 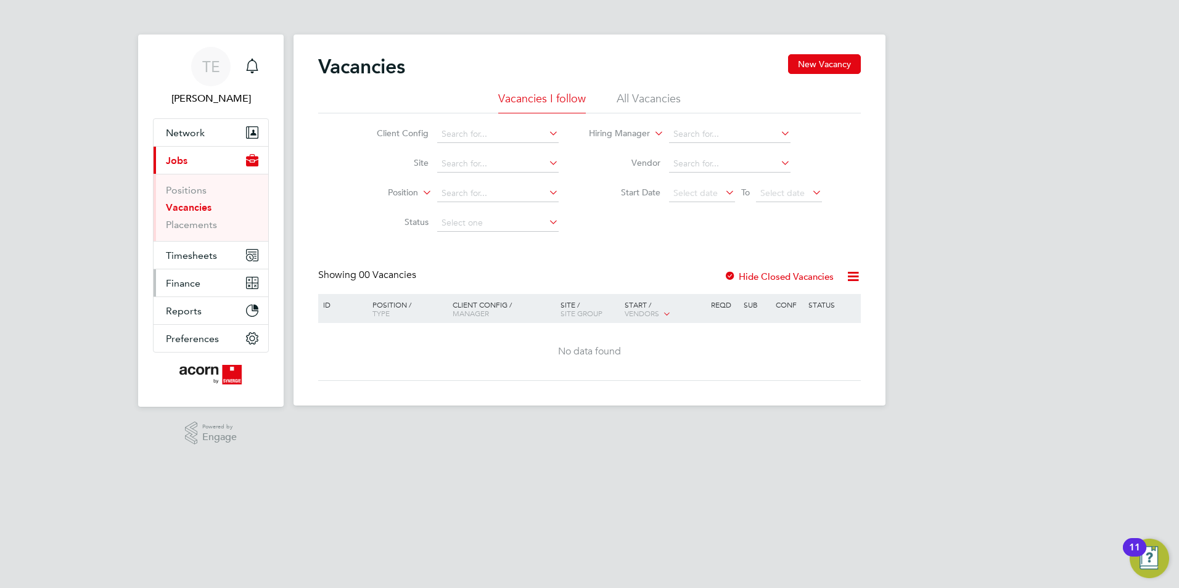 What do you see at coordinates (211, 311) in the screenshot?
I see `button: Reports` at bounding box center [211, 311].